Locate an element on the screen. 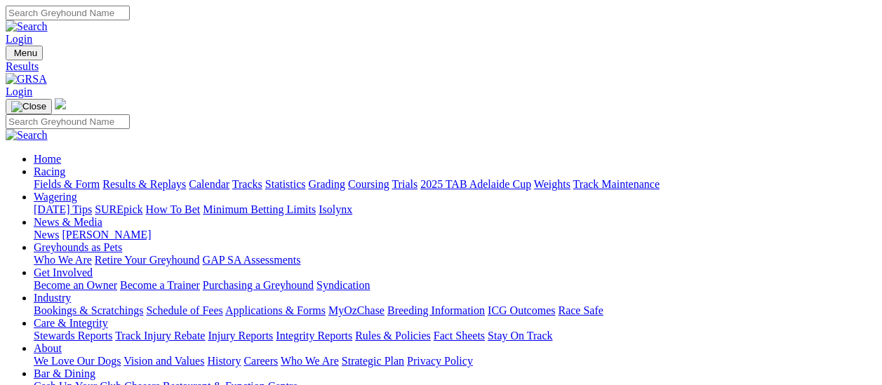  a: Become an Owner is located at coordinates (75, 285).